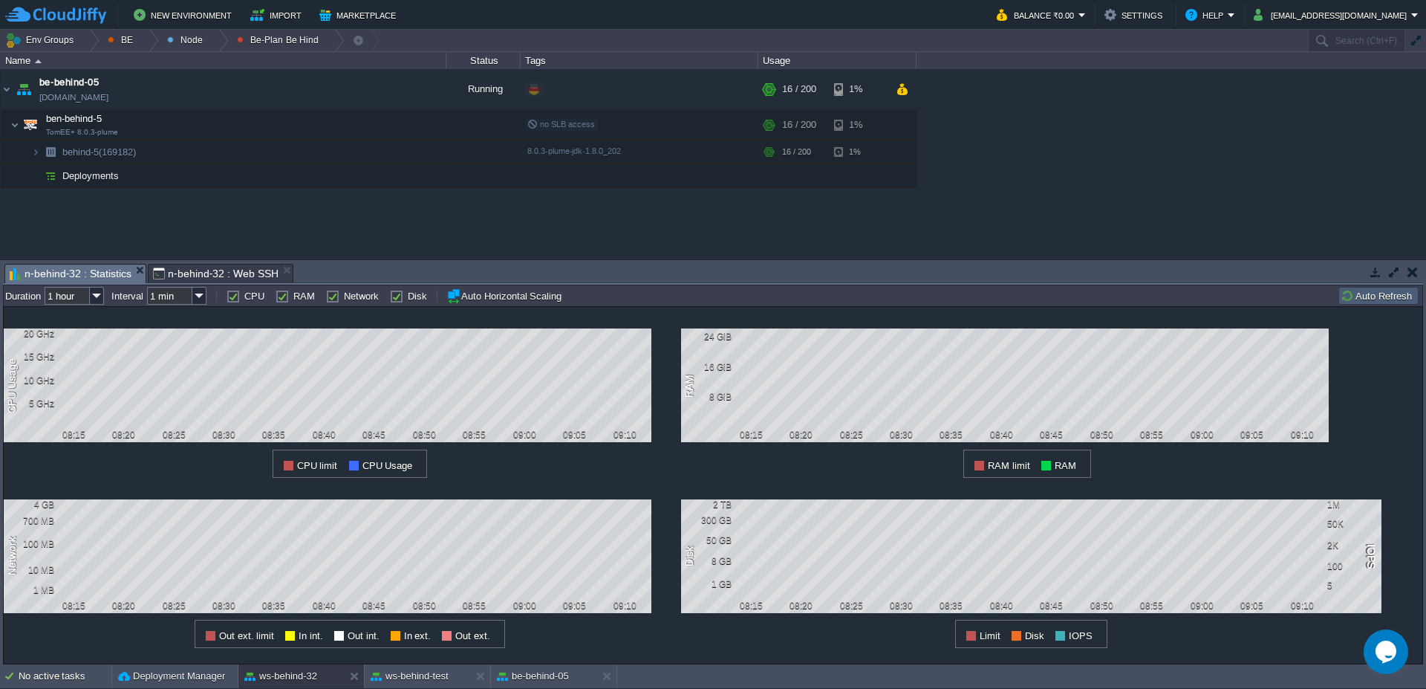 The image size is (1426, 689). What do you see at coordinates (363, 635) in the screenshot?
I see `span: Out int.` at bounding box center [363, 635].